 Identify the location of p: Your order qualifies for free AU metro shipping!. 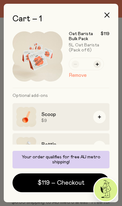
(61, 160).